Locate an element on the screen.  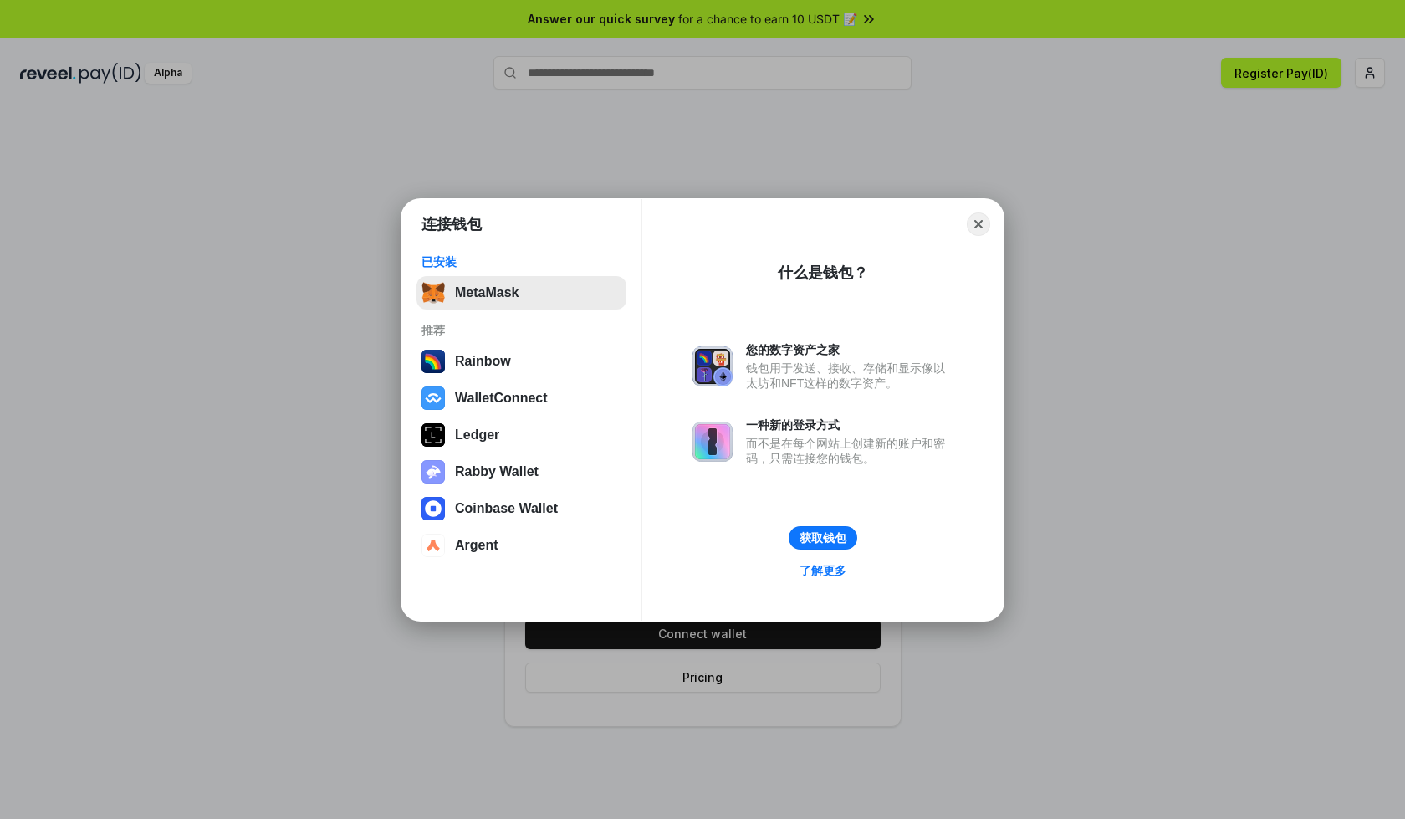
div: 了解更多 is located at coordinates (823, 570).